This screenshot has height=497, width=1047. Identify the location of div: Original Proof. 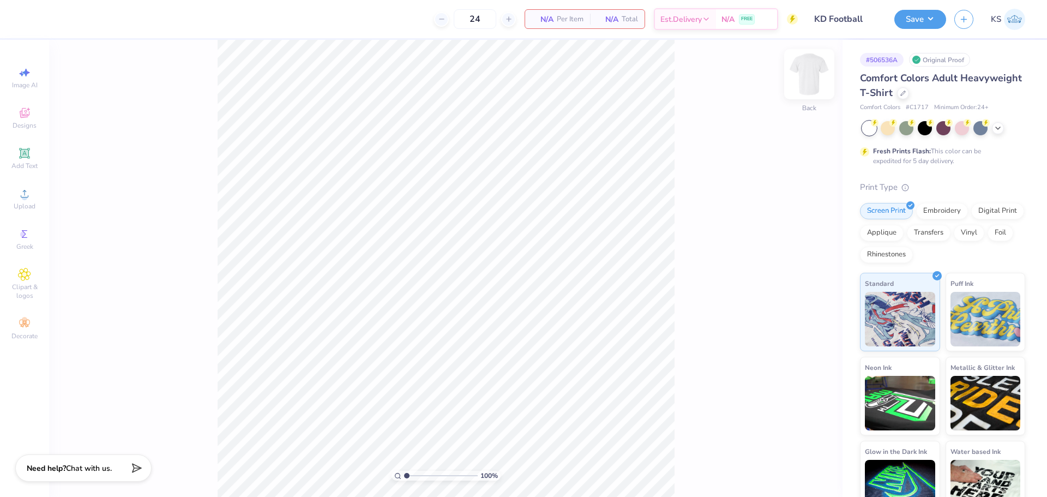
(939, 59).